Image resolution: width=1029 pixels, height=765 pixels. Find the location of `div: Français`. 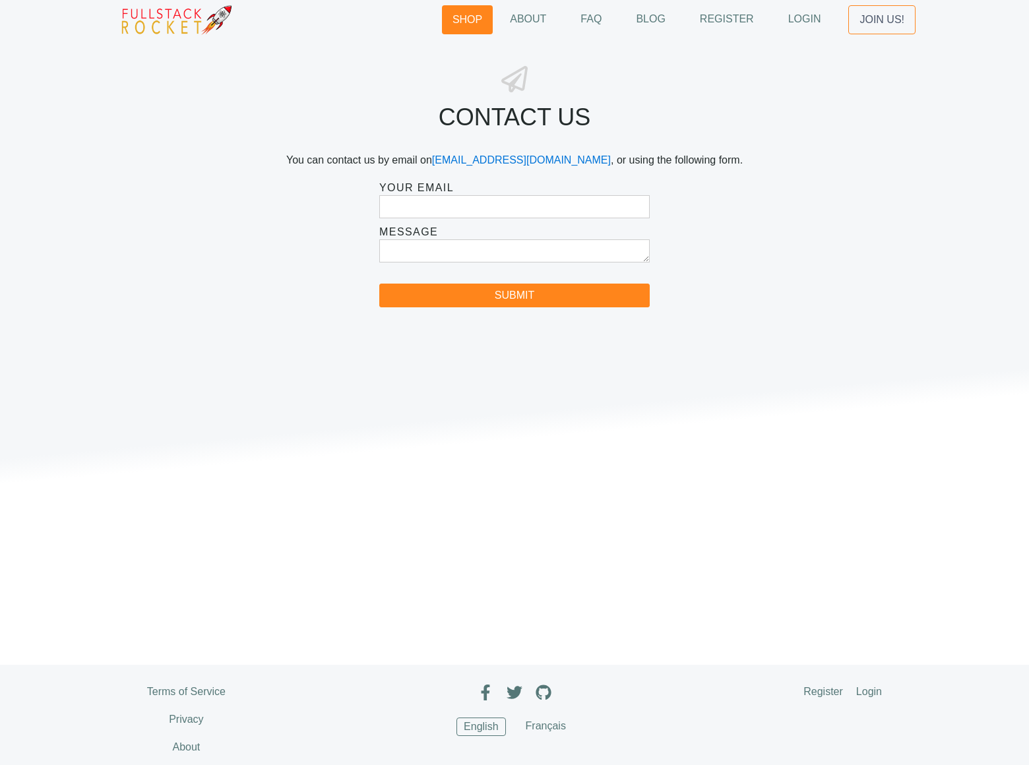

div: Français is located at coordinates (545, 727).